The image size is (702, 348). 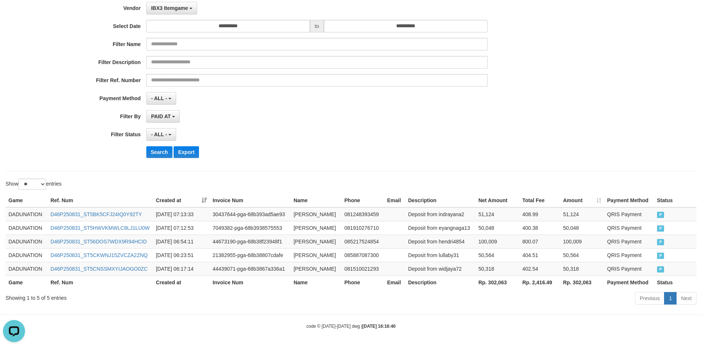 I want to click on a: Next, so click(x=686, y=299).